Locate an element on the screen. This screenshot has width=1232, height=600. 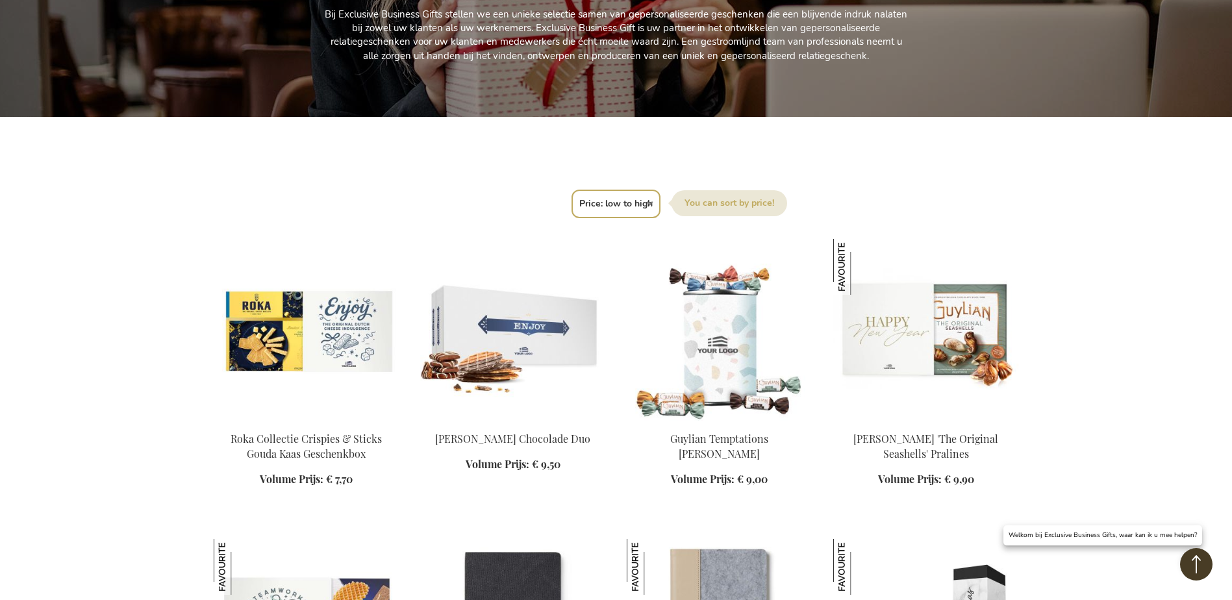
img: Jules Destrooper Chocolate Duo is located at coordinates (513, 330).